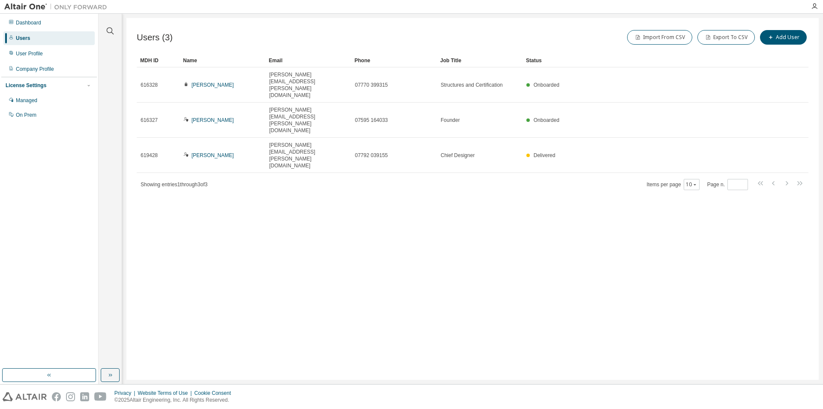 The height and width of the screenshot is (409, 823). Describe the element at coordinates (175, 400) in the screenshot. I see `p: © 2025 Altair Engineering, Inc. All Rights Reserved.` at that location.